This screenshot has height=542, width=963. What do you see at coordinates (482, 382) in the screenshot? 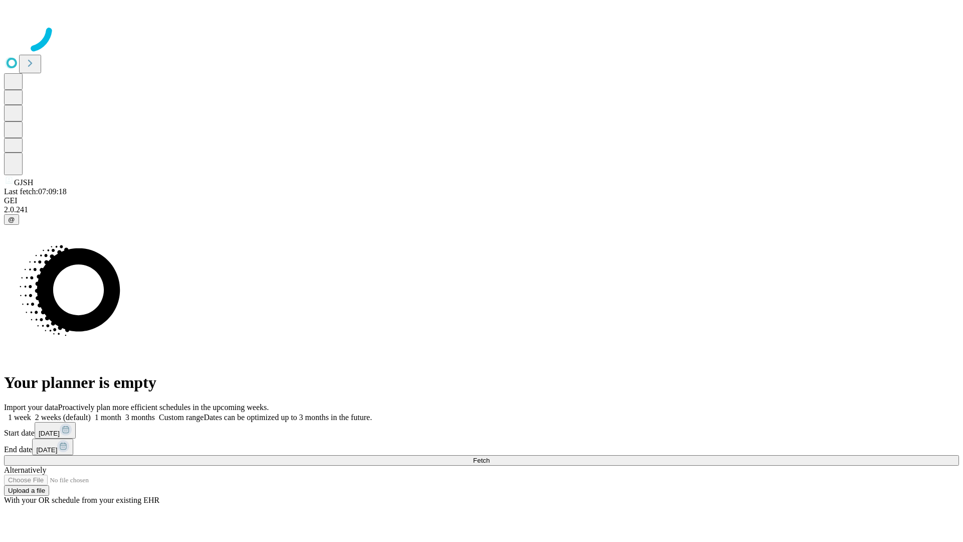
I see `h1: Your planner is empty` at bounding box center [482, 382].